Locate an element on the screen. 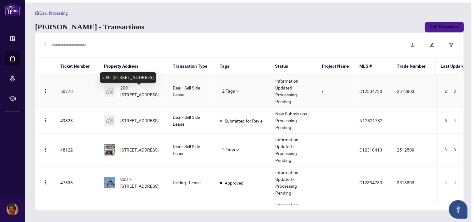 The height and width of the screenshot is (222, 474). td: Listing - Lease is located at coordinates (191, 183).